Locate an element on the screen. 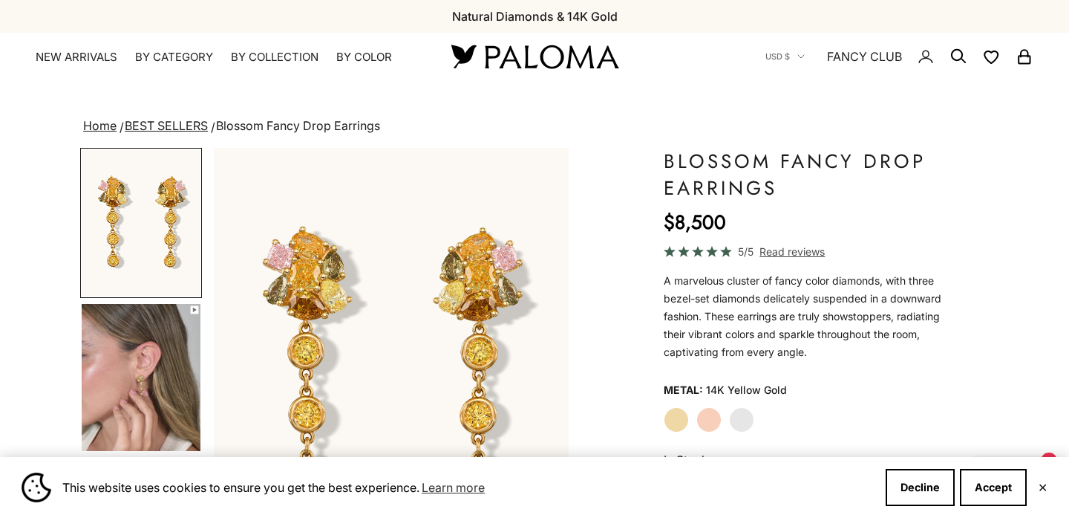 The image size is (1069, 518). sale-price: $8,500 is located at coordinates (695, 222).